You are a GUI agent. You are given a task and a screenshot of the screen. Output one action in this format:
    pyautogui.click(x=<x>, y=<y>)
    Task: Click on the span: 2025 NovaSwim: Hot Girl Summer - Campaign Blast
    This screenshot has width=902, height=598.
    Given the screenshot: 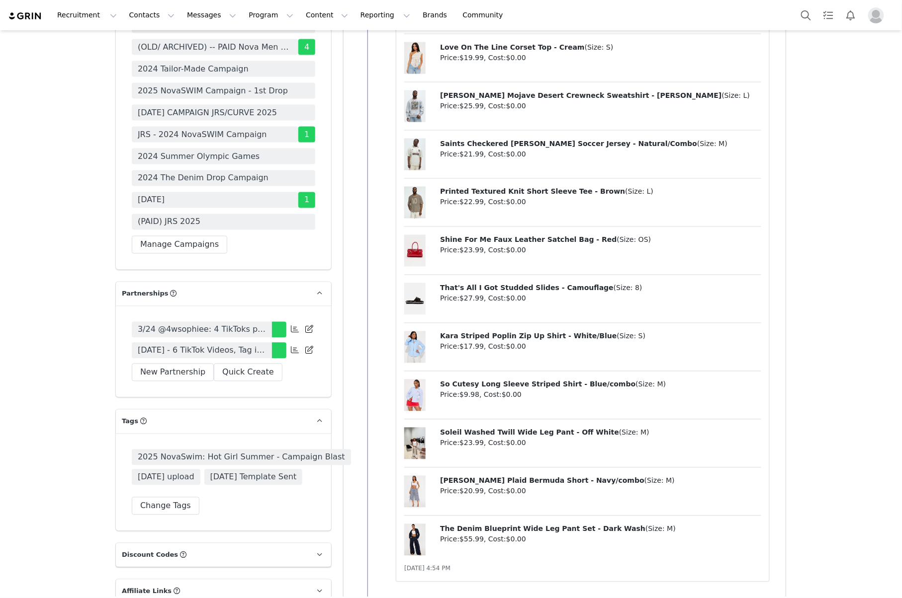 What is the action you would take?
    pyautogui.click(x=241, y=458)
    